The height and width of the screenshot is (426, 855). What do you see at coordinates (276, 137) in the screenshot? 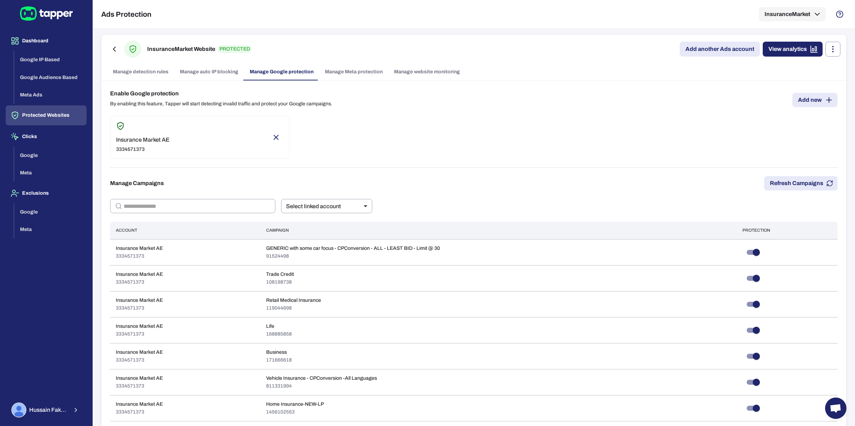
I see `button: Remove account` at bounding box center [276, 137].